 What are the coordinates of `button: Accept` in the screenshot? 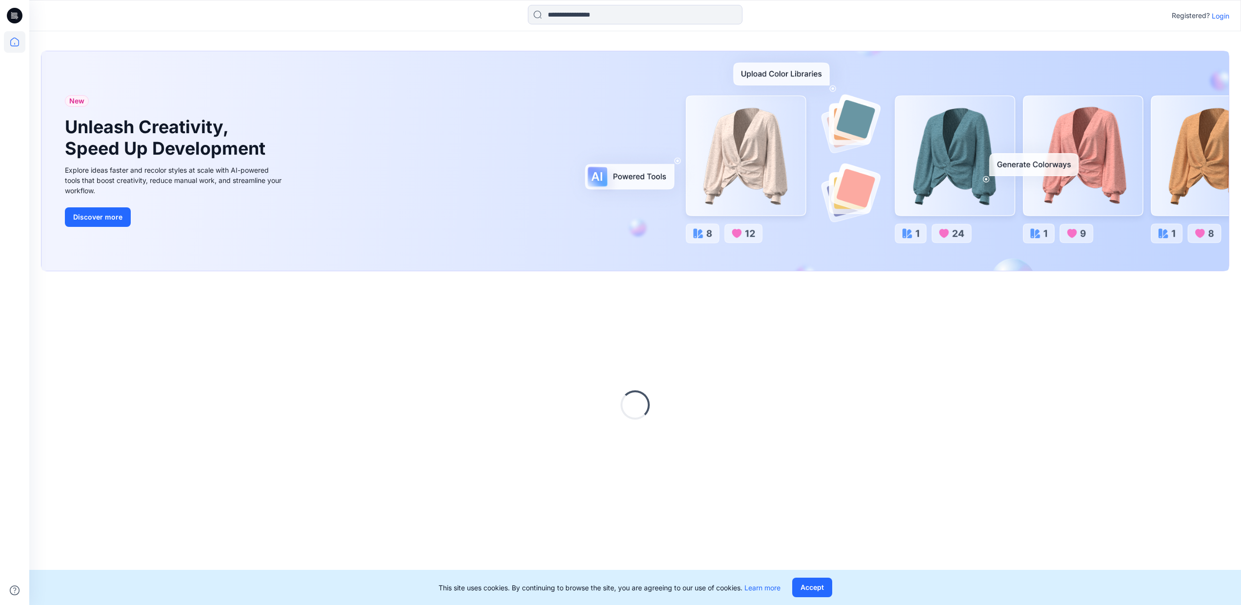 It's located at (812, 587).